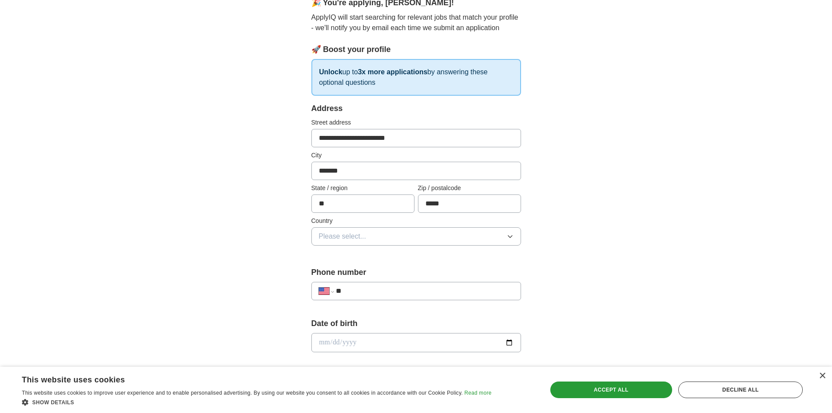  What do you see at coordinates (363, 188) in the screenshot?
I see `label: State / region` at bounding box center [363, 188].